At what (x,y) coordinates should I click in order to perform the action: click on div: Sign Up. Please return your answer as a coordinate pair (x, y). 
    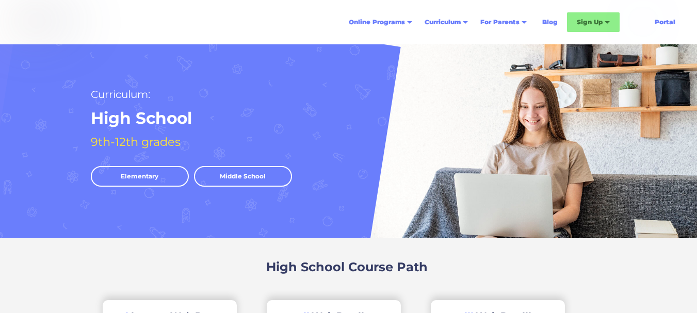
    Looking at the image, I should click on (590, 22).